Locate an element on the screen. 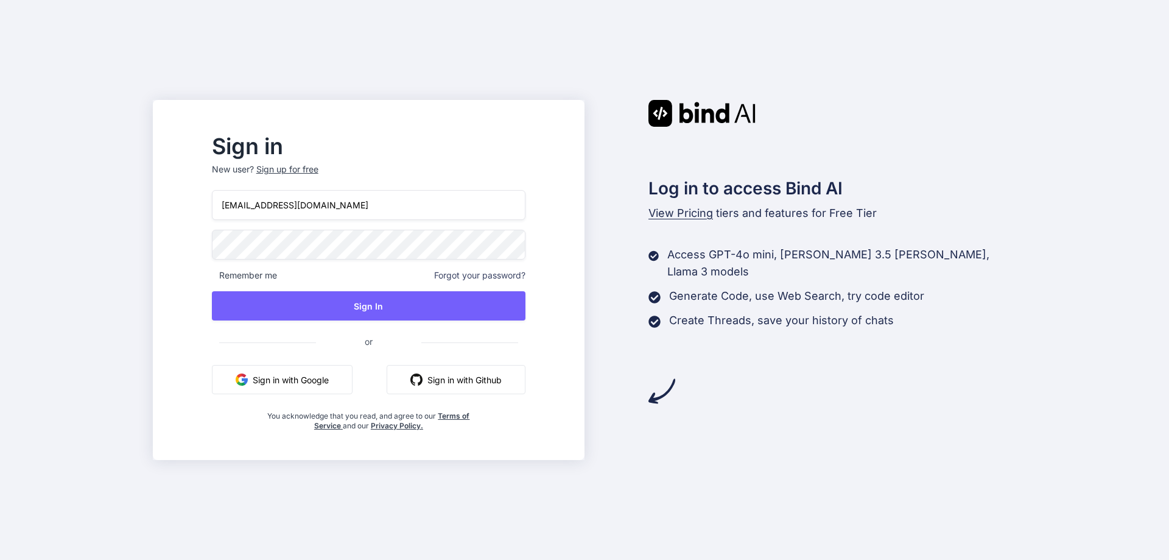 This screenshot has height=560, width=1169. p: New user? is located at coordinates (368, 177).